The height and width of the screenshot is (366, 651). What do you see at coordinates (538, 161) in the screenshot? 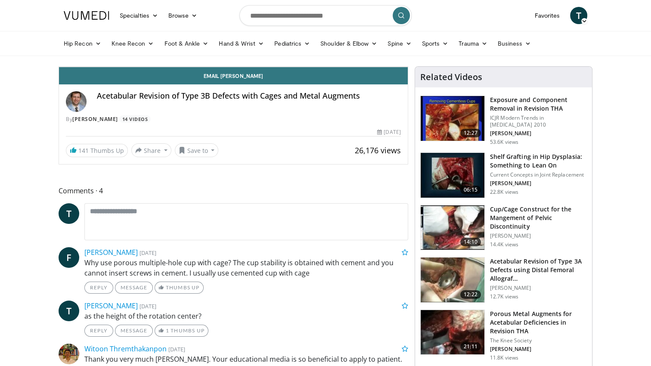
I see `h3: Shelf Grafting in Hip Dysplasia: Something to Lean On` at bounding box center [538, 161].